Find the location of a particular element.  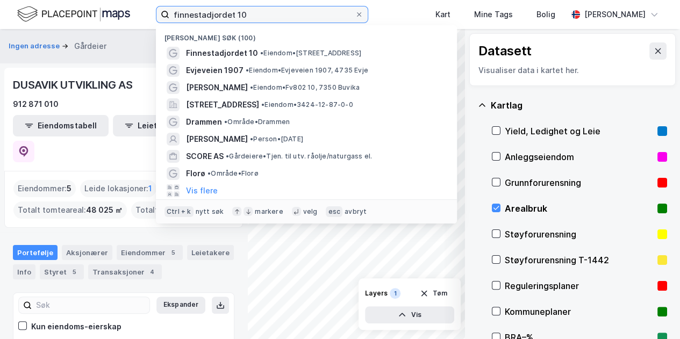

div: Layers is located at coordinates (377, 294).